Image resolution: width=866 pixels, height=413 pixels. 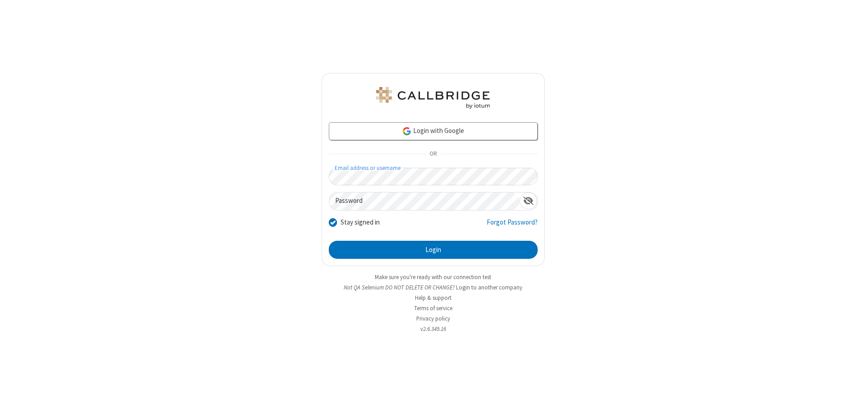 What do you see at coordinates (433, 277) in the screenshot?
I see `a: Make sure you're ready with our connection test` at bounding box center [433, 277].